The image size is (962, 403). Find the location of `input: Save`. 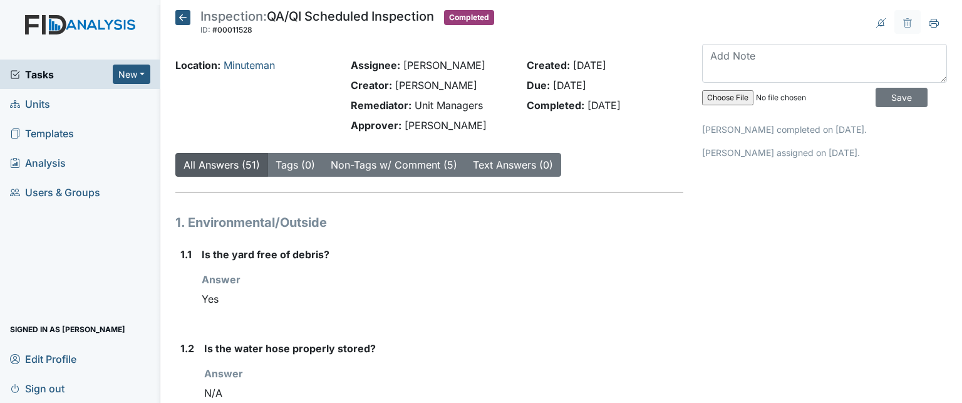

input: Save is located at coordinates (901, 97).